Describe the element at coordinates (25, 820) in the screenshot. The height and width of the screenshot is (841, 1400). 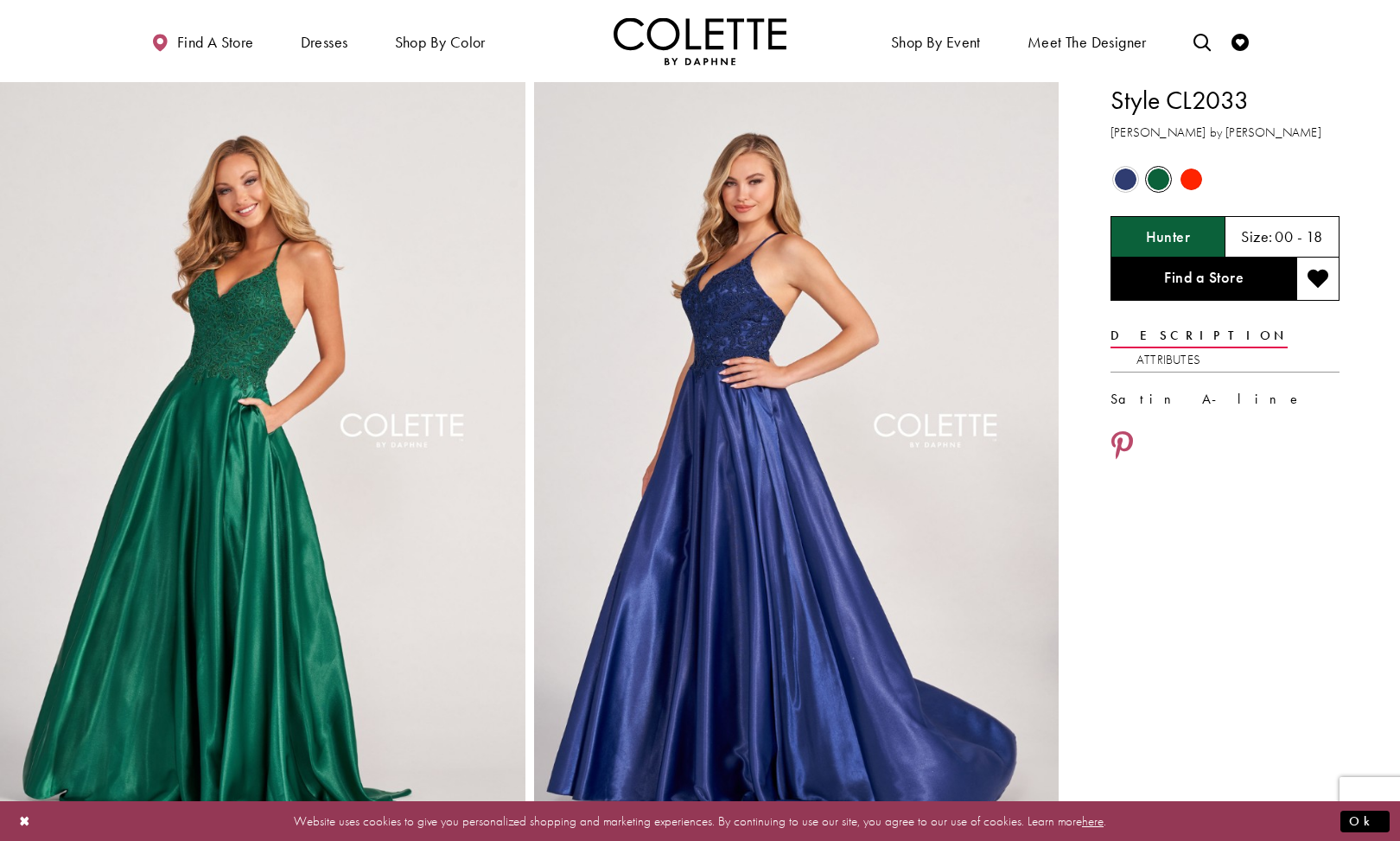
I see `button: Close Dialog` at that location.